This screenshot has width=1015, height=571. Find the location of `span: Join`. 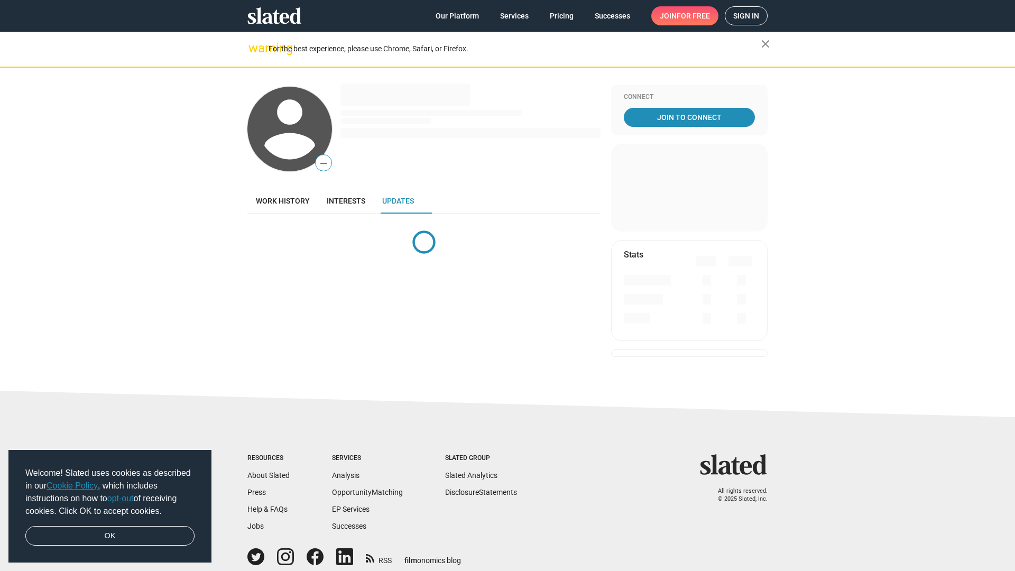

span: Join is located at coordinates (685, 16).